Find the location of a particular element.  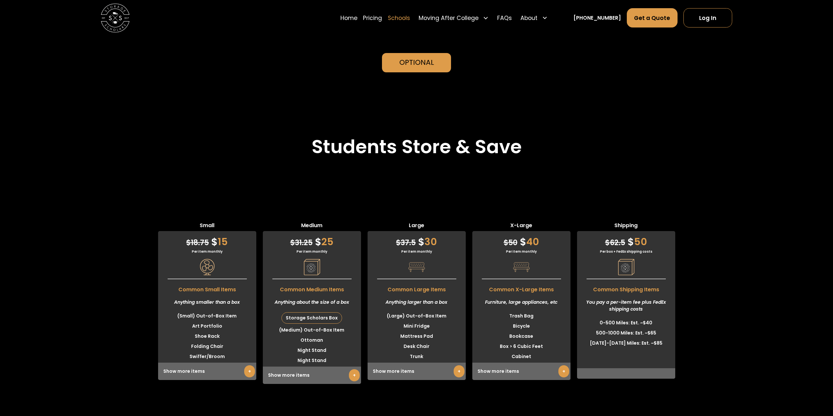

span: 50 is located at coordinates (511, 243).